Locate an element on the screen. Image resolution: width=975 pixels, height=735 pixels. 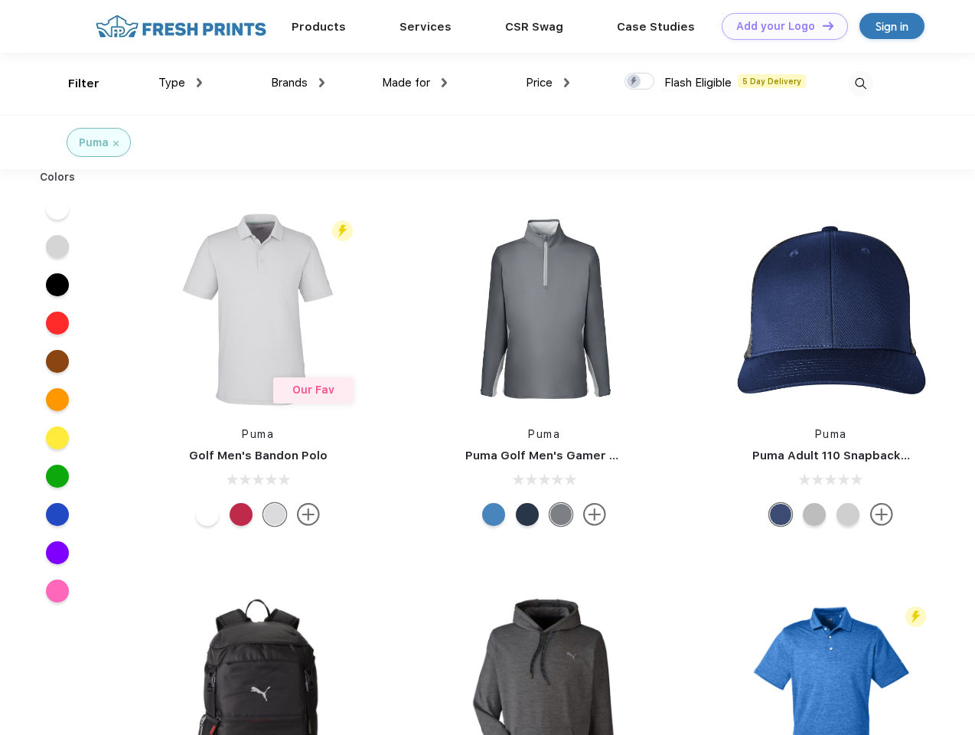
a: Golf Men's Bandon Polo is located at coordinates (258, 455).